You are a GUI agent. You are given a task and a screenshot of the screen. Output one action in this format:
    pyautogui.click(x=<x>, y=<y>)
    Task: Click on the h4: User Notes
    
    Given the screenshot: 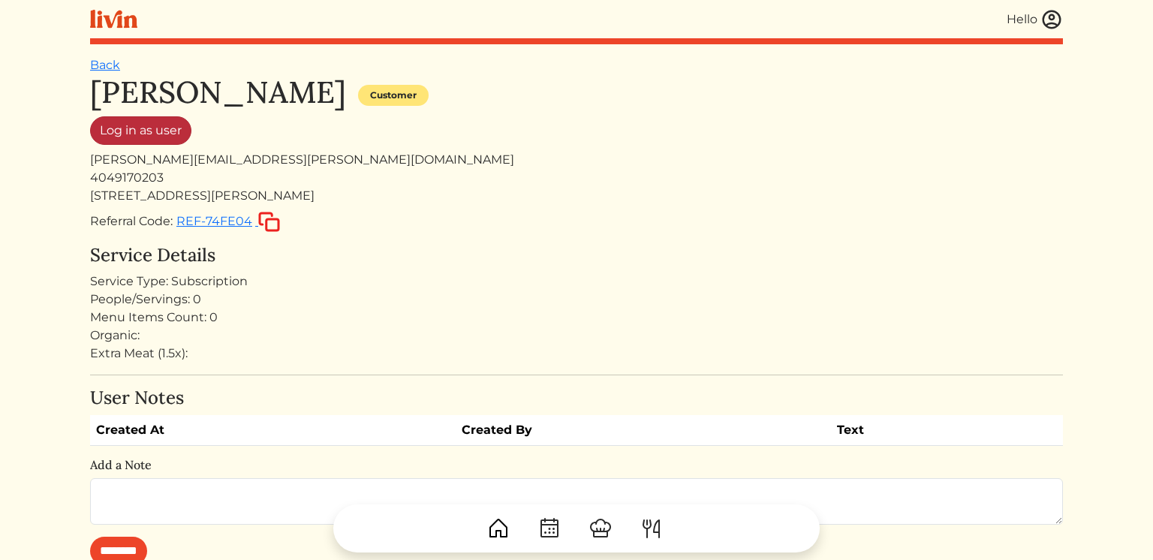 What is the action you would take?
    pyautogui.click(x=577, y=398)
    